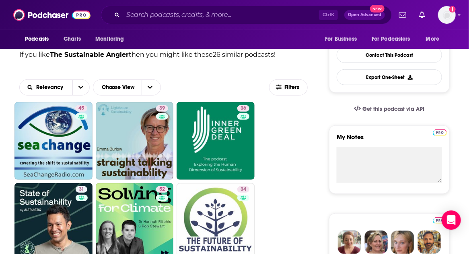 This screenshot has height=254, width=469. What do you see at coordinates (394, 109) in the screenshot?
I see `span: Get this podcast via API` at bounding box center [394, 109].